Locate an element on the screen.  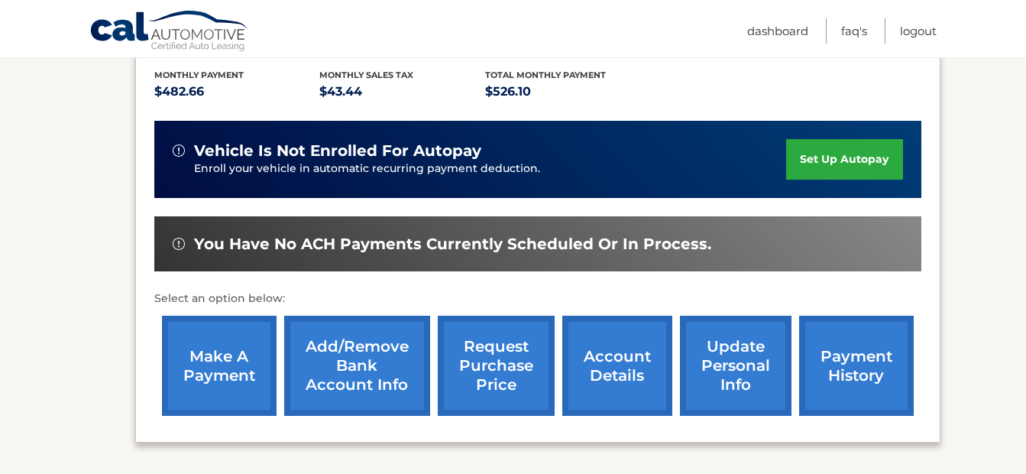
a: set up autopay is located at coordinates (844, 159).